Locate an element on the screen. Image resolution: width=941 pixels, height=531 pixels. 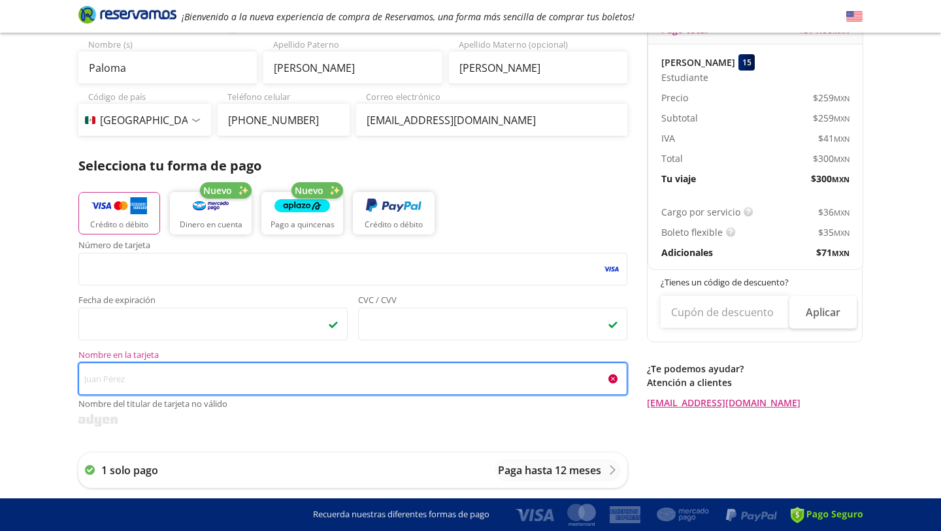
button: Pago a quincenas is located at coordinates (302, 213).